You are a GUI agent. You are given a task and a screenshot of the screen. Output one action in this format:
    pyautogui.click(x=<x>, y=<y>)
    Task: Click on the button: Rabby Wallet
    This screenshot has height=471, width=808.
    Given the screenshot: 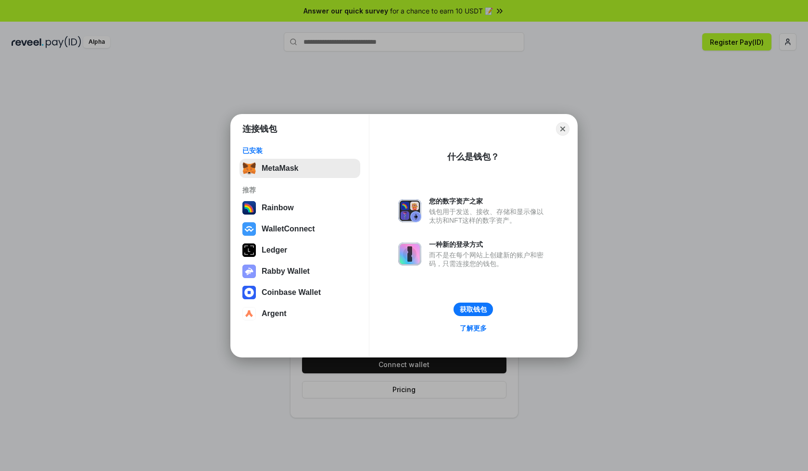 What is the action you would take?
    pyautogui.click(x=300, y=271)
    